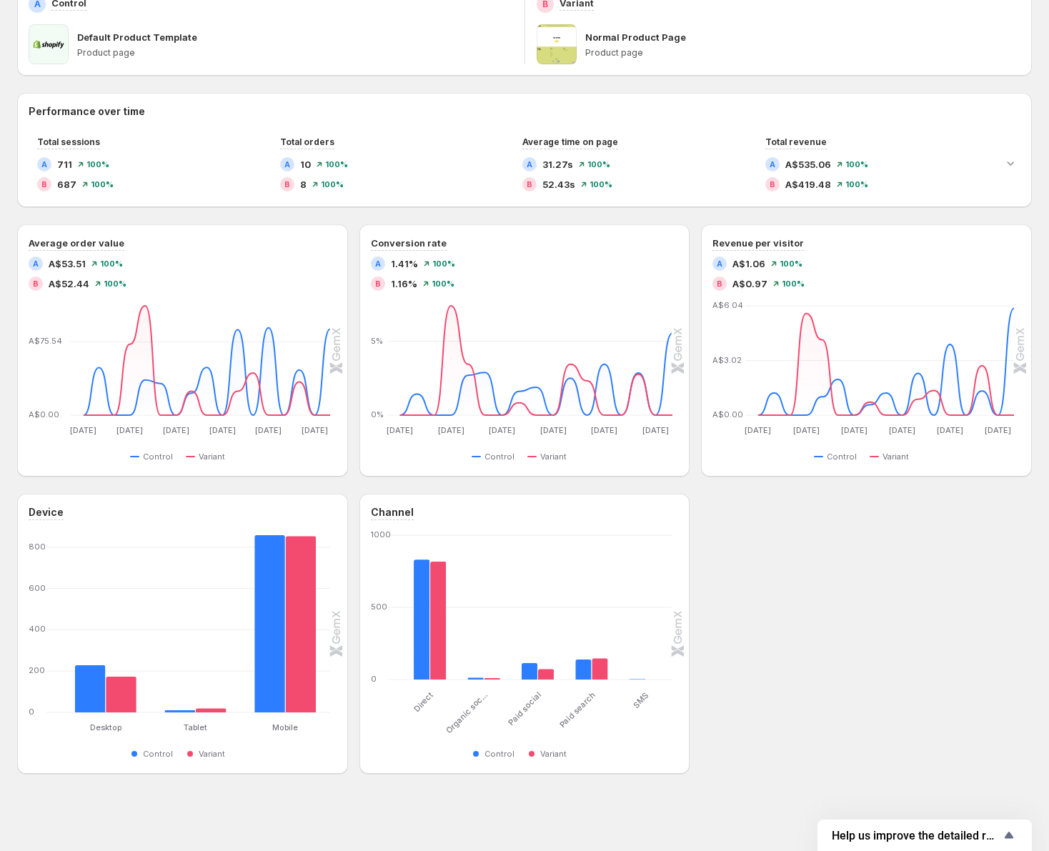 The image size is (1049, 851). What do you see at coordinates (37, 629) in the screenshot?
I see `text: 400` at bounding box center [37, 629].